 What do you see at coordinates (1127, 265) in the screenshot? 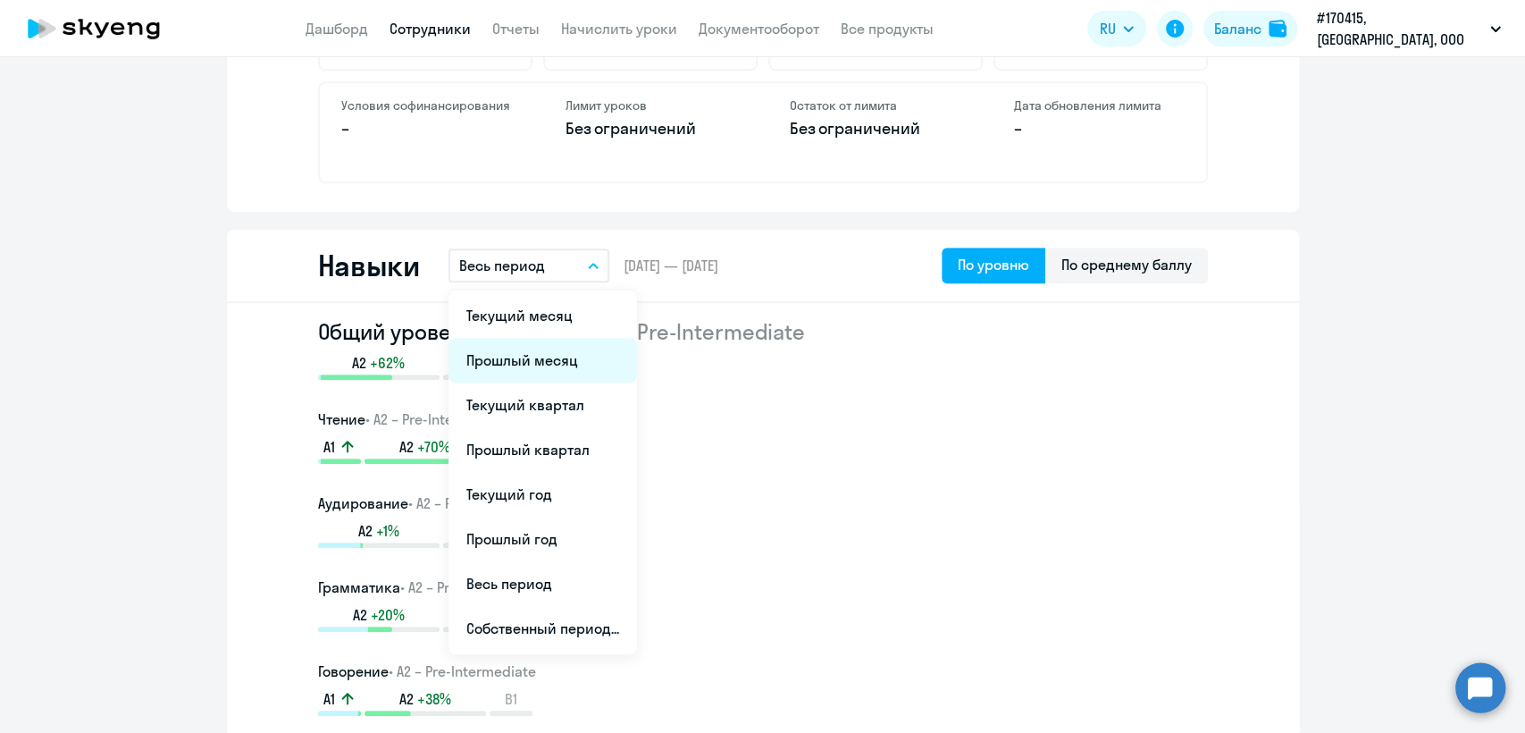
I see `div: По среднему баллу` at bounding box center [1127, 265].